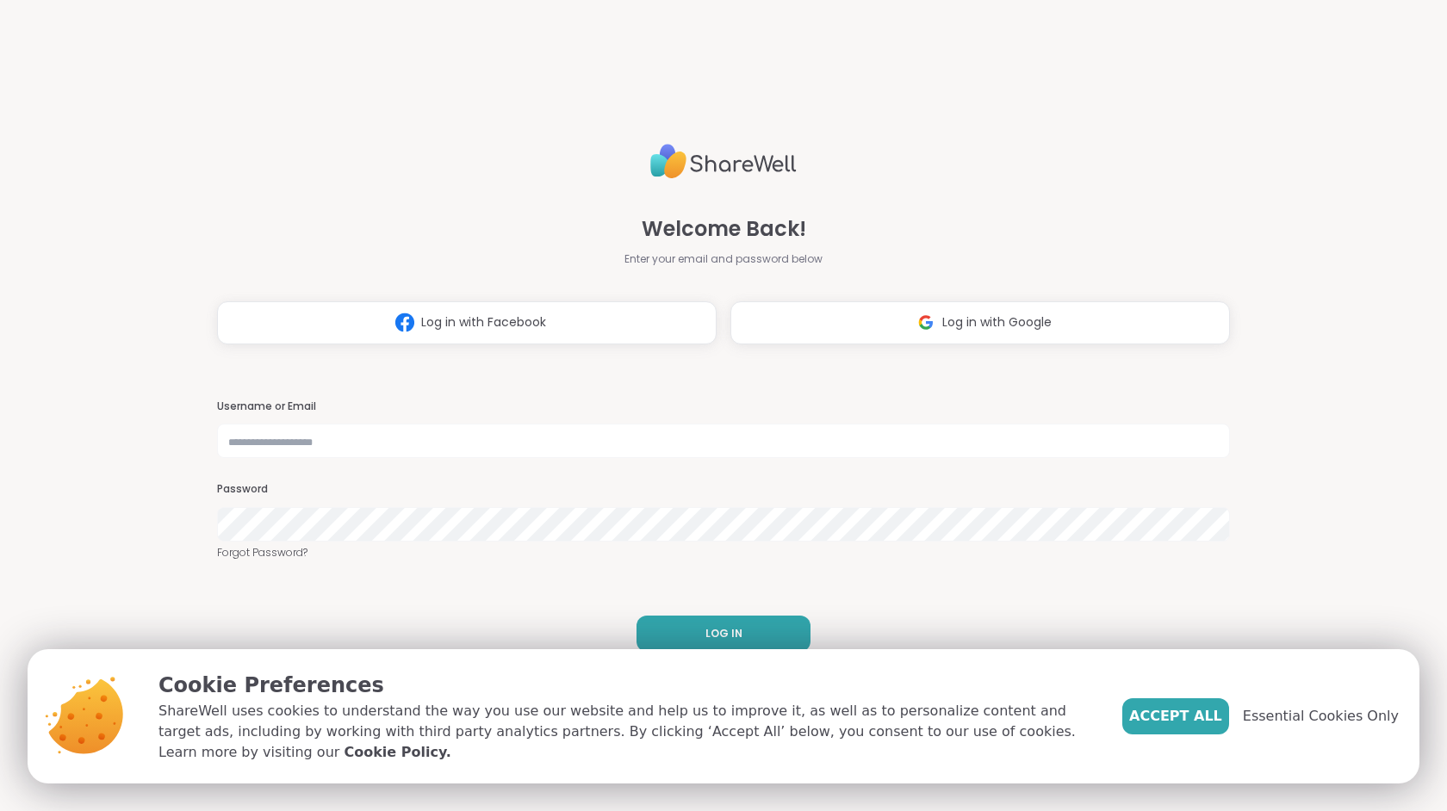  I want to click on button: Log in with Facebook, so click(467, 323).